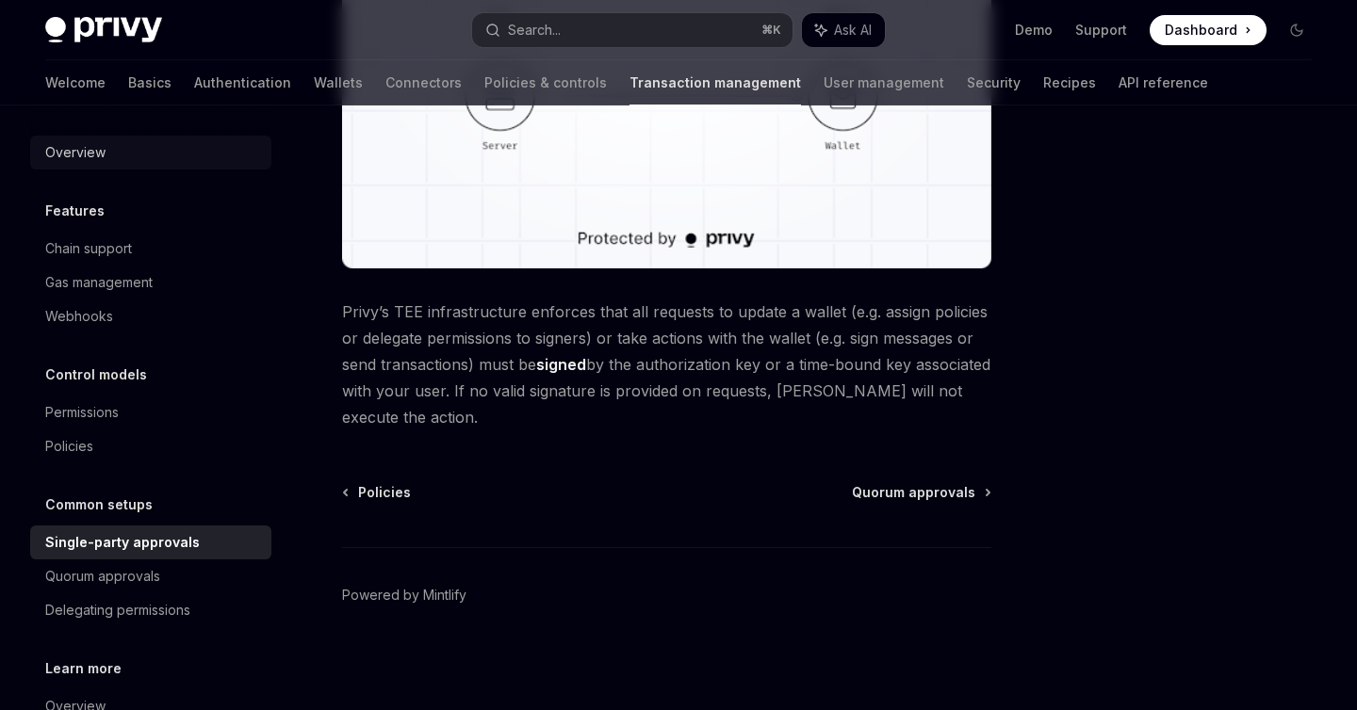 Image resolution: width=1357 pixels, height=710 pixels. What do you see at coordinates (1069, 83) in the screenshot?
I see `a: Recipes` at bounding box center [1069, 83].